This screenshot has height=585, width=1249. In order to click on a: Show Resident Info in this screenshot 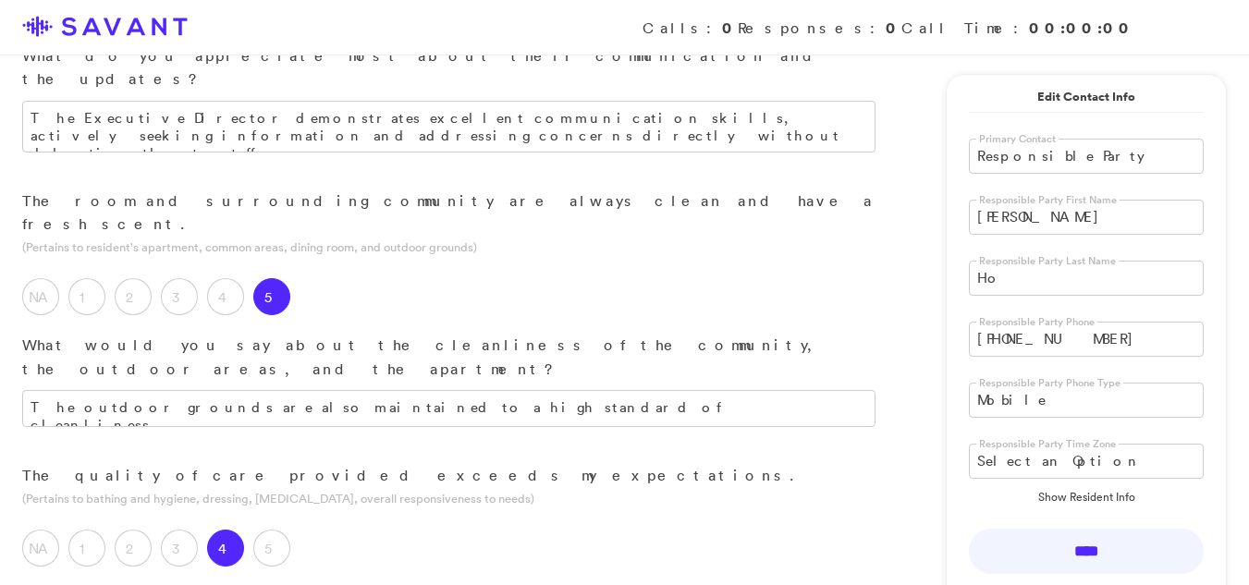, I will do `click(1086, 497)`.